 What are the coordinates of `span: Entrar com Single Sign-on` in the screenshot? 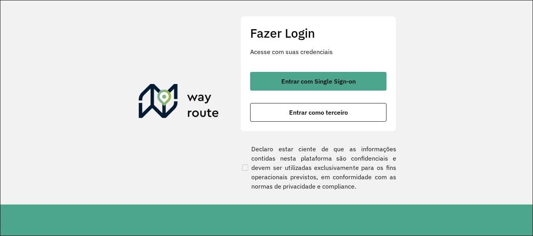 It's located at (318, 81).